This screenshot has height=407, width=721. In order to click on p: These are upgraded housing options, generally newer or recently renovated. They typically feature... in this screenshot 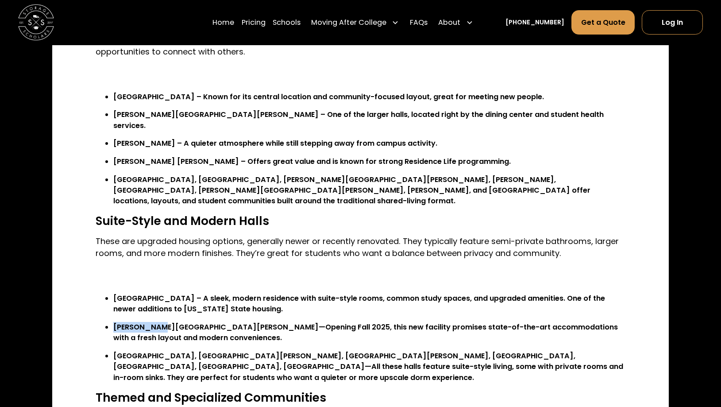, I will do `click(361, 247)`.